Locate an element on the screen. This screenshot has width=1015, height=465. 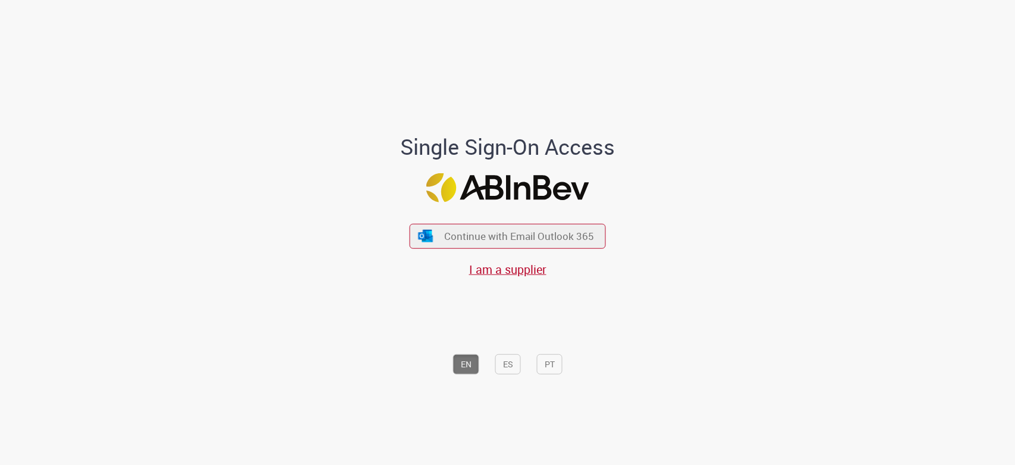
span: Continue with Email Outlook 365 is located at coordinates (519, 236).